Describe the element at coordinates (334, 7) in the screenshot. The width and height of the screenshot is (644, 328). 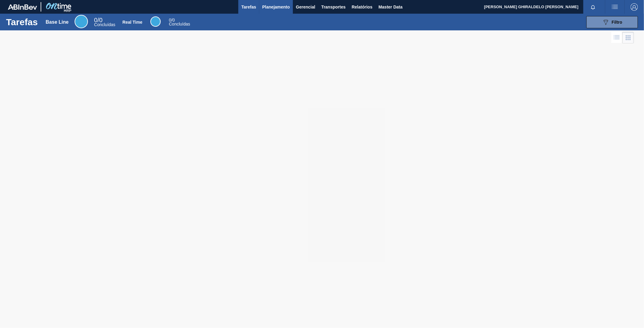
I see `span: Transportes` at that location.